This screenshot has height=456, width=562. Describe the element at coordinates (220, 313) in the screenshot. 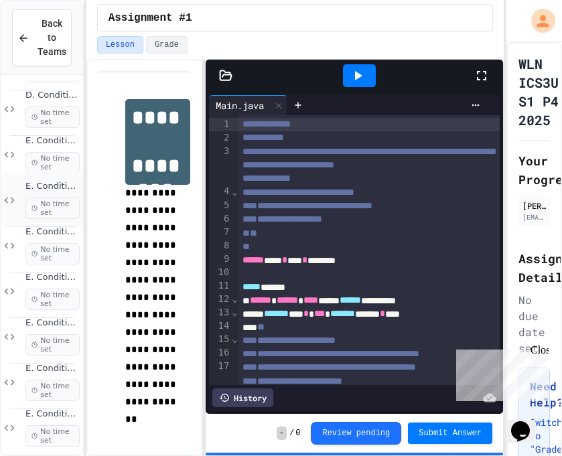

I see `div: 13` at that location.